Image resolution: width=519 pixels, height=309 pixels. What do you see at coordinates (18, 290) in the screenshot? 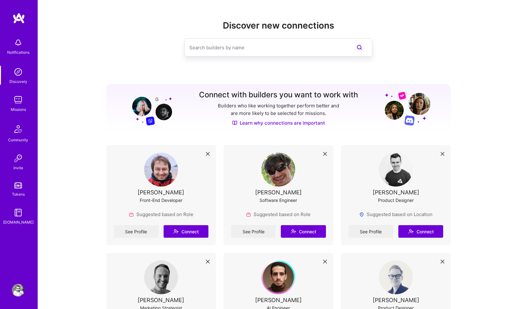
I see `a: User Avatar` at bounding box center [18, 290].